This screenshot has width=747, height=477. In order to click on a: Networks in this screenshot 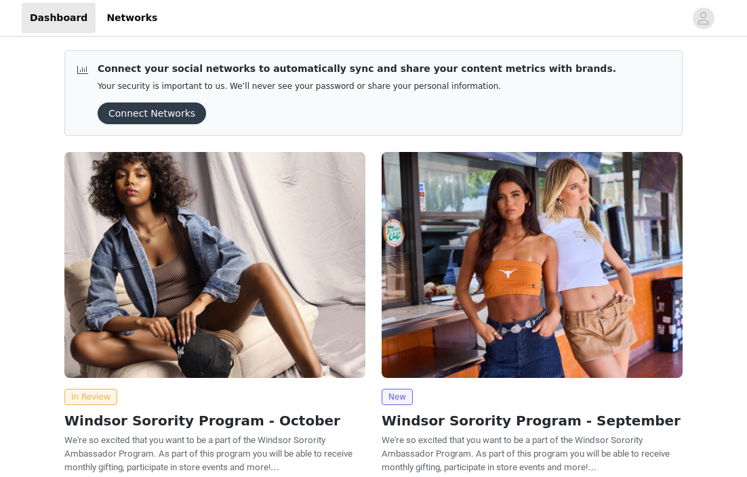, I will do `click(132, 18)`.